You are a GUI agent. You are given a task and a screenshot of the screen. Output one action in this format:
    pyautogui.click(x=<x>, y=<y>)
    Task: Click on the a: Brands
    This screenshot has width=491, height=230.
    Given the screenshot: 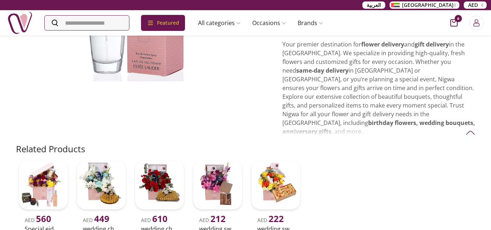 What is the action you would take?
    pyautogui.click(x=310, y=23)
    